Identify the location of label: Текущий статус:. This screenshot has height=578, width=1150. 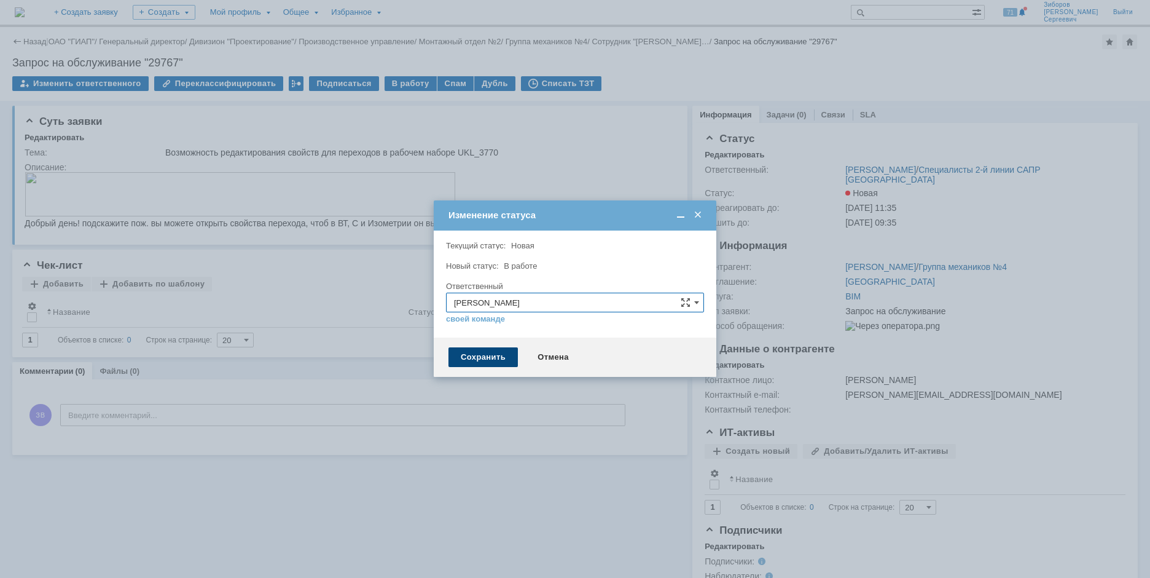
(476, 245).